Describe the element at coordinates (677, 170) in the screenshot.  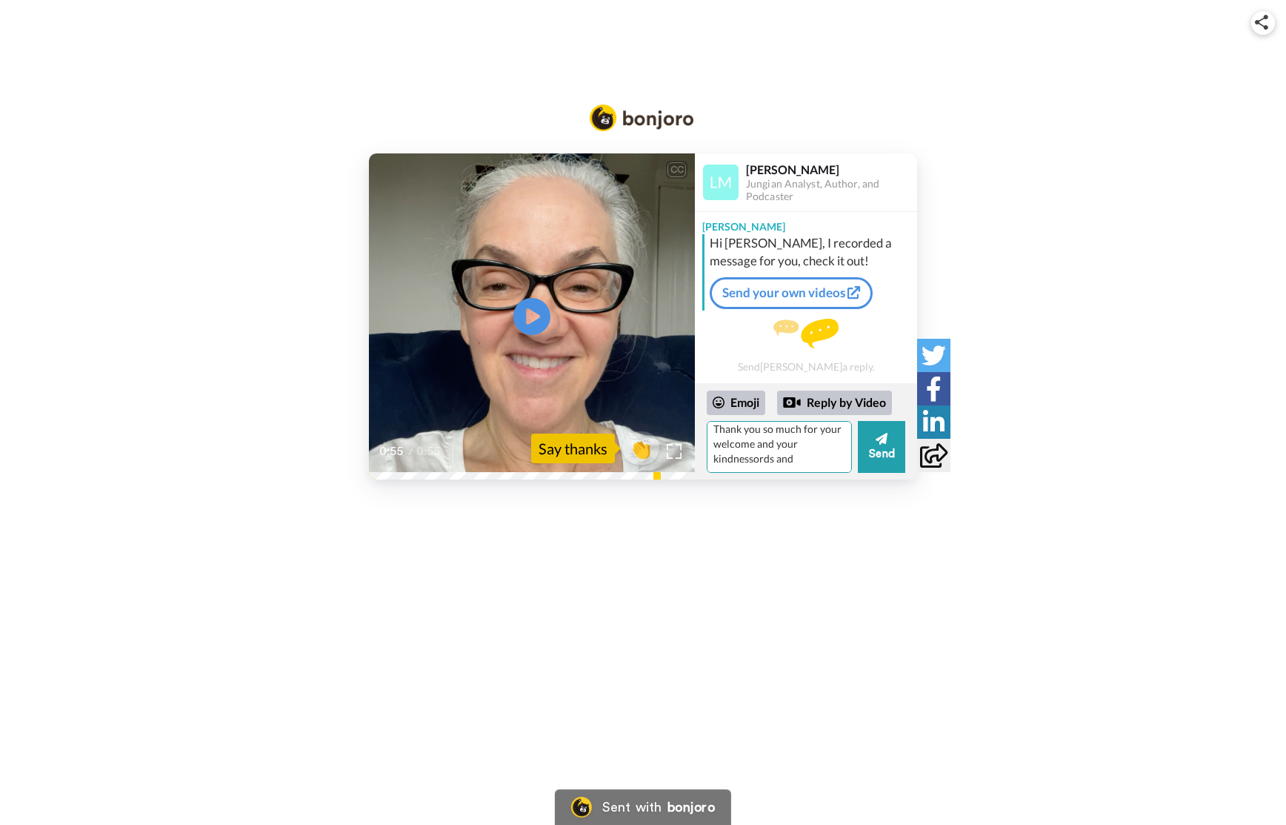
I see `div: CC` at that location.